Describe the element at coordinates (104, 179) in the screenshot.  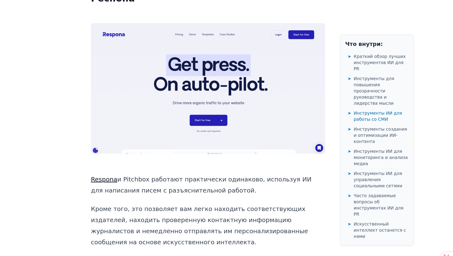
I see `font: Respona` at that location.